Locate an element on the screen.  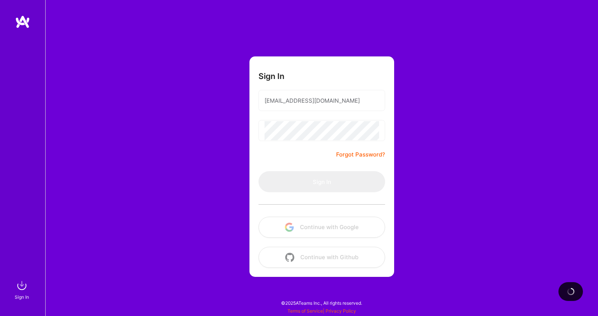
div: Sign In is located at coordinates (22, 297).